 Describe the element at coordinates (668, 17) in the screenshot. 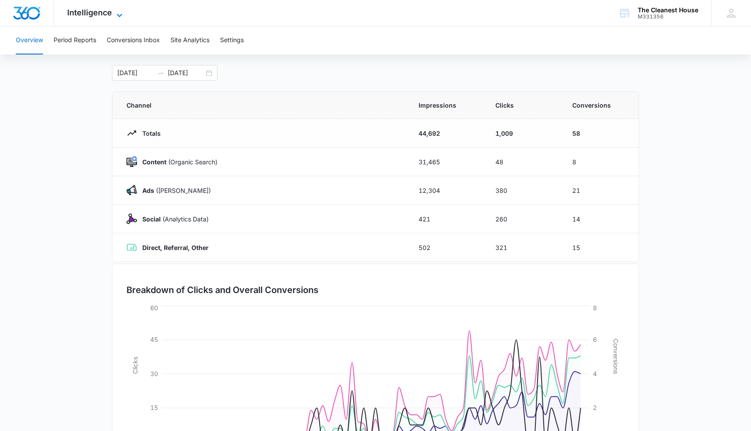

I see `div: account id` at that location.